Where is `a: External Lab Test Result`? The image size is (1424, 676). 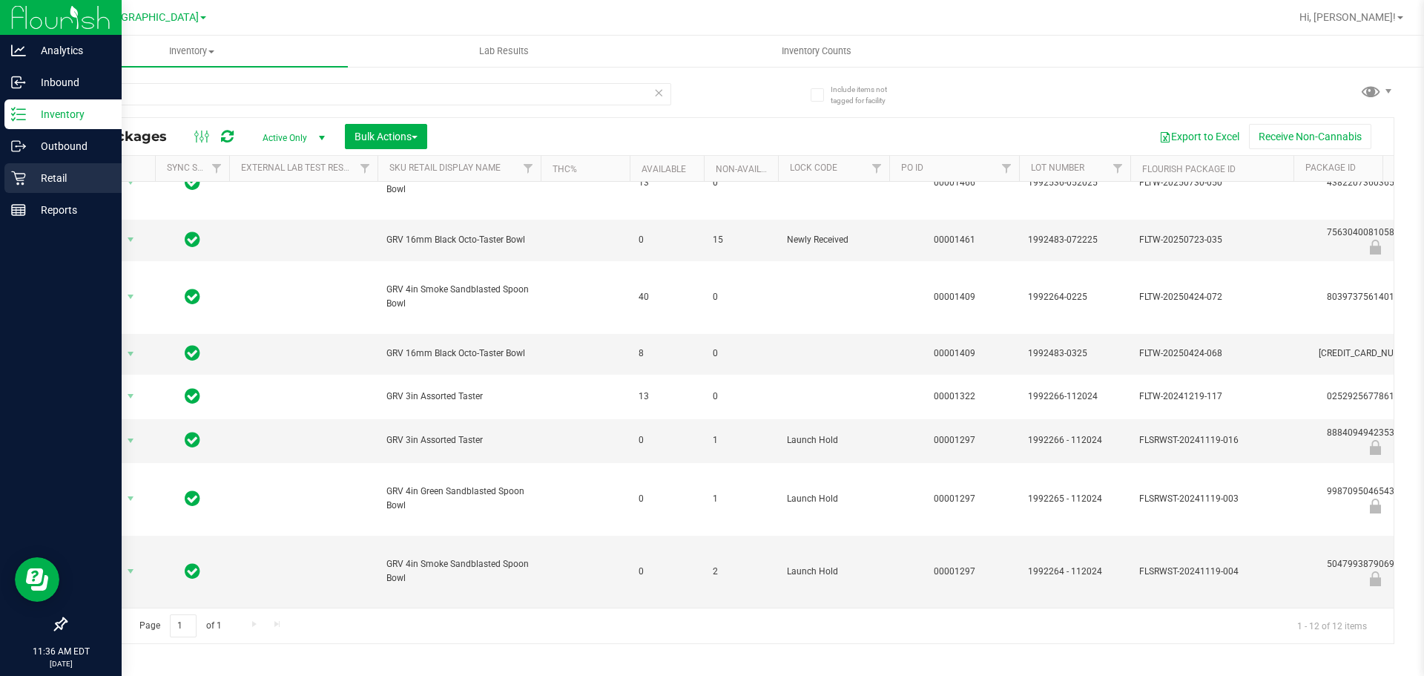 a: External Lab Test Result is located at coordinates (299, 168).